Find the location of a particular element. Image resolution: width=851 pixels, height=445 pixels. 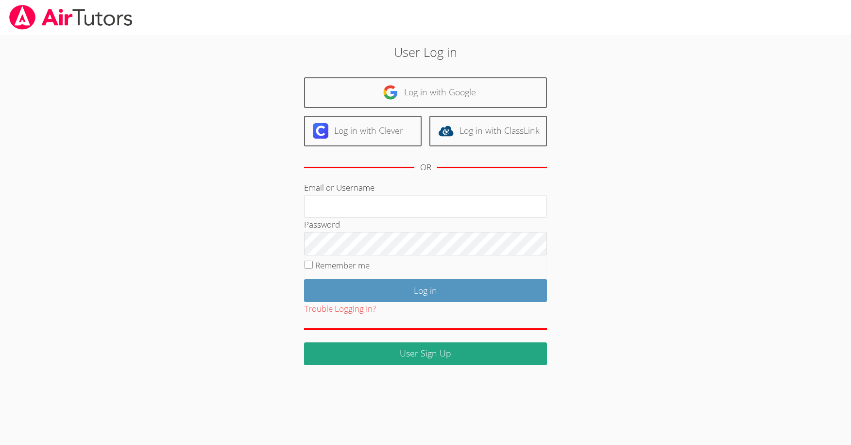

div: OR is located at coordinates (426, 167).